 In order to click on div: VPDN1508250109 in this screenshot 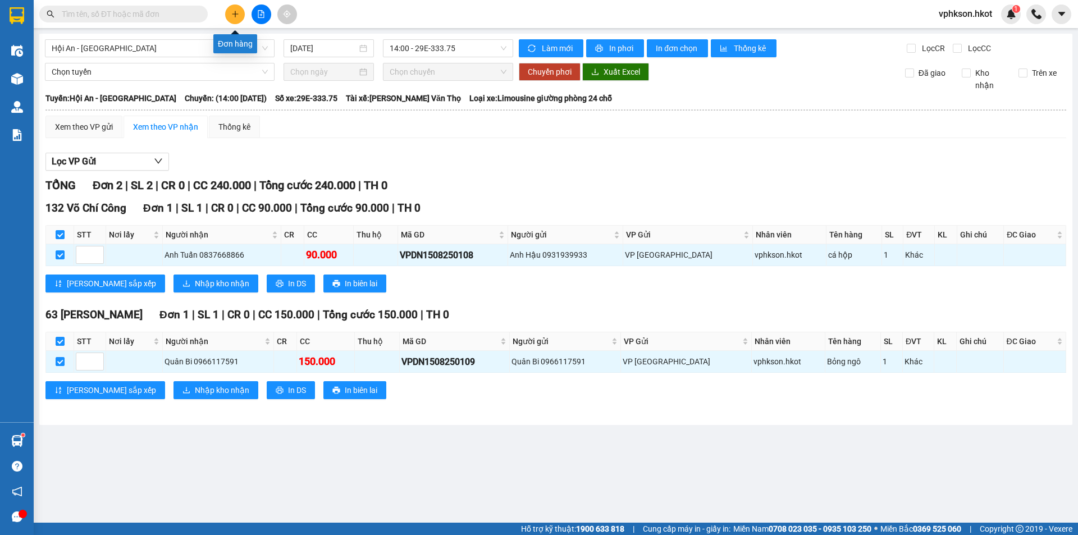, I will do `click(455, 362)`.